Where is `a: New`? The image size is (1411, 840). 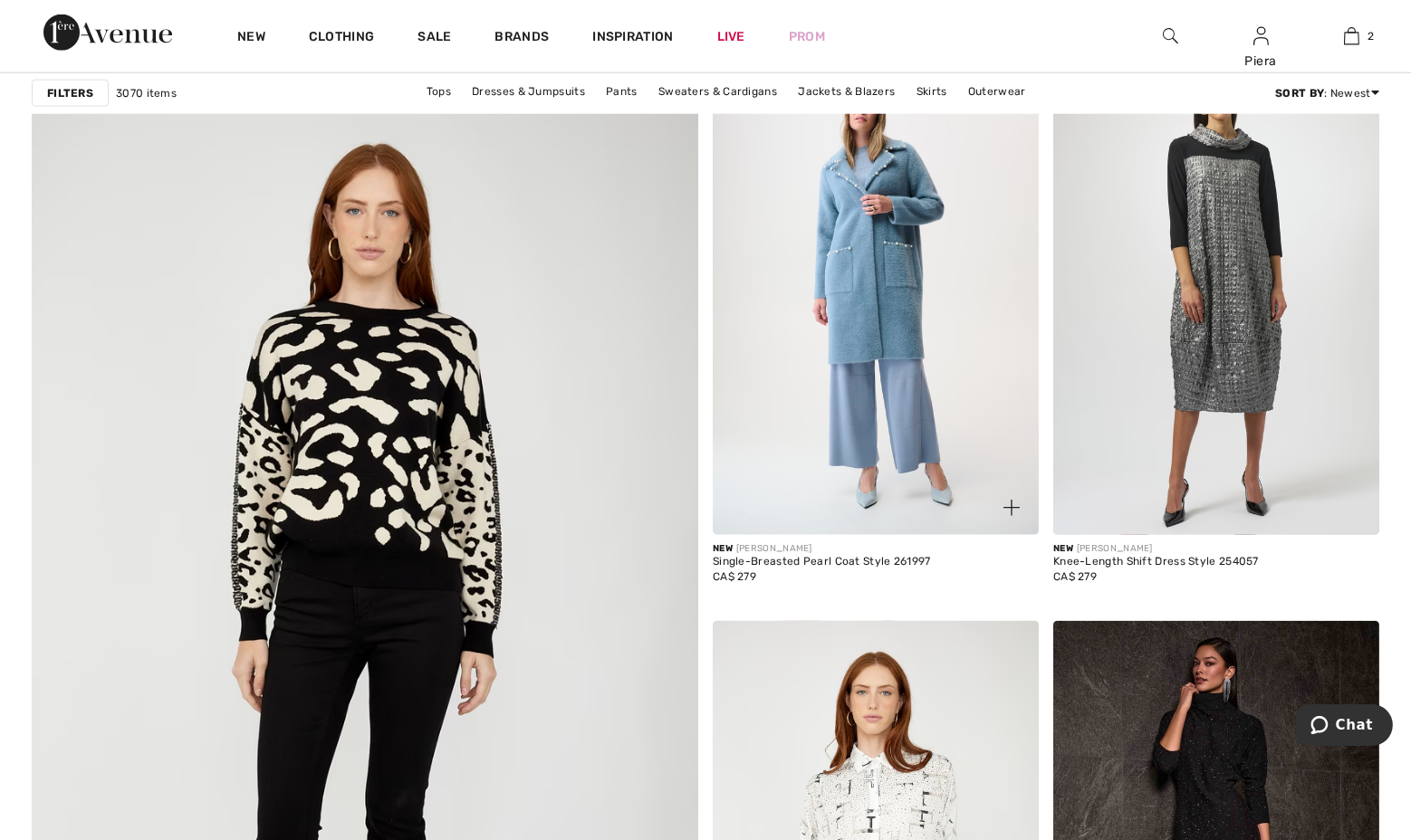 a: New is located at coordinates (251, 38).